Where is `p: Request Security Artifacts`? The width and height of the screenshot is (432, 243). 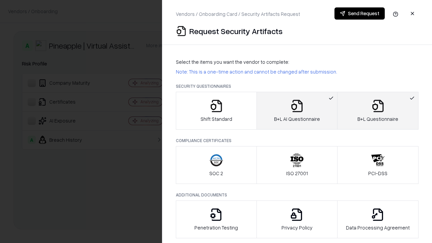 p: Request Security Artifacts is located at coordinates (236, 31).